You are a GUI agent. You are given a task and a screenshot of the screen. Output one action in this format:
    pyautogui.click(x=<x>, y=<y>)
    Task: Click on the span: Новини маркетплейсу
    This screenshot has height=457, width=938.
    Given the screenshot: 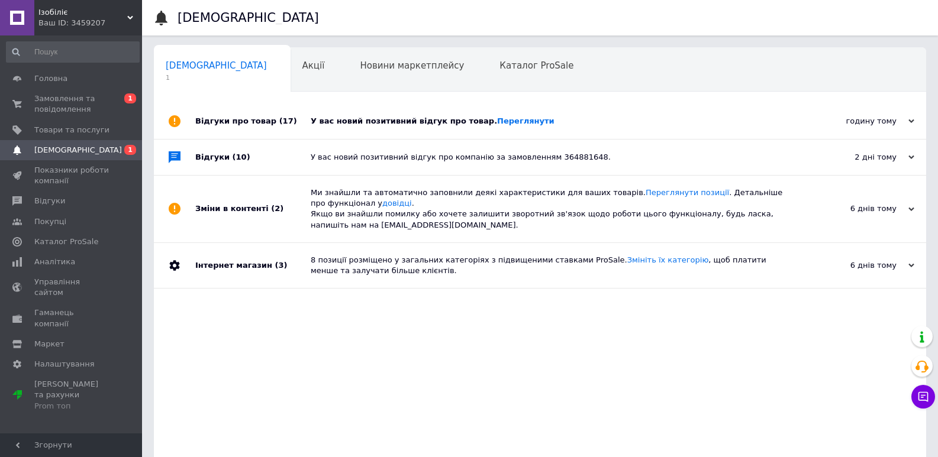 What is the action you would take?
    pyautogui.click(x=412, y=66)
    